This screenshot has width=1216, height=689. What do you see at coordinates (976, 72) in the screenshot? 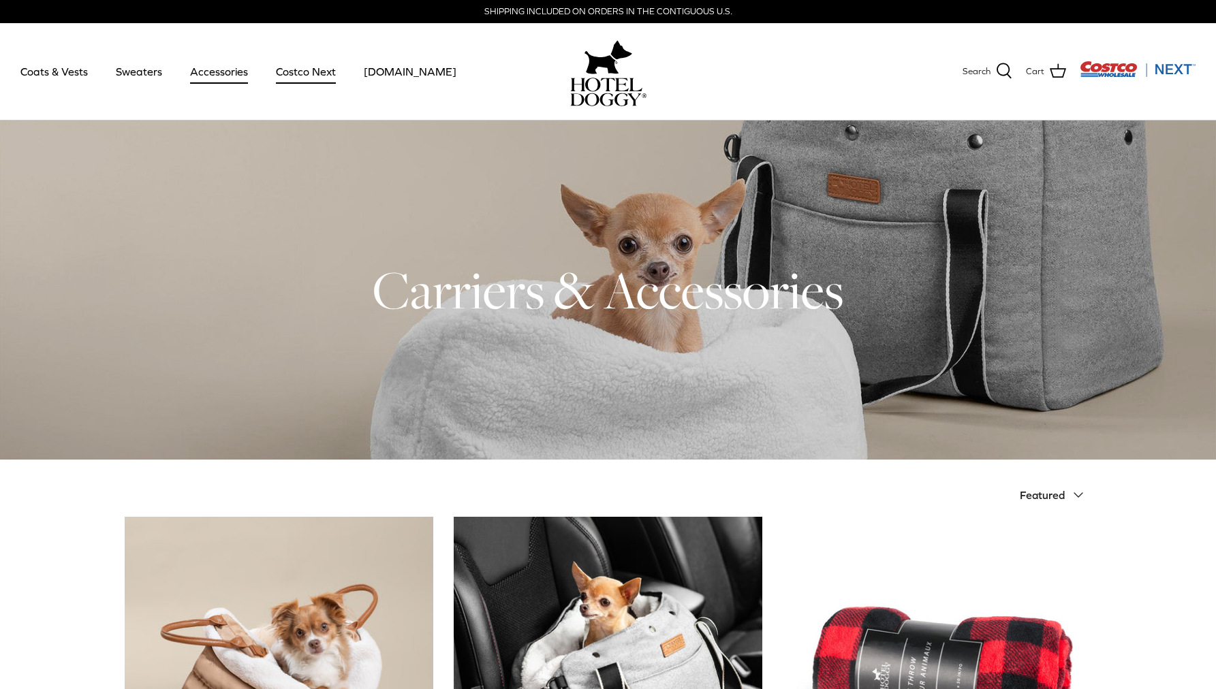
I see `span: Search` at bounding box center [976, 72].